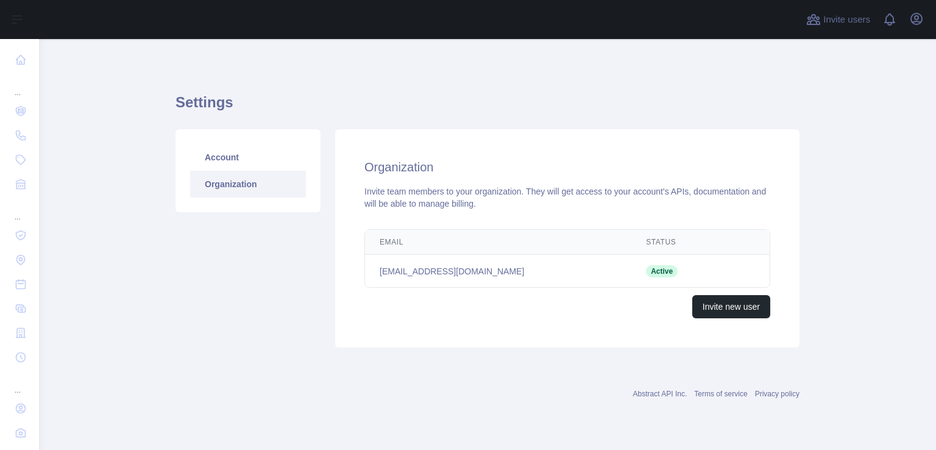 This screenshot has width=936, height=450. Describe the element at coordinates (660, 394) in the screenshot. I see `a: Abstract API Inc.` at that location.